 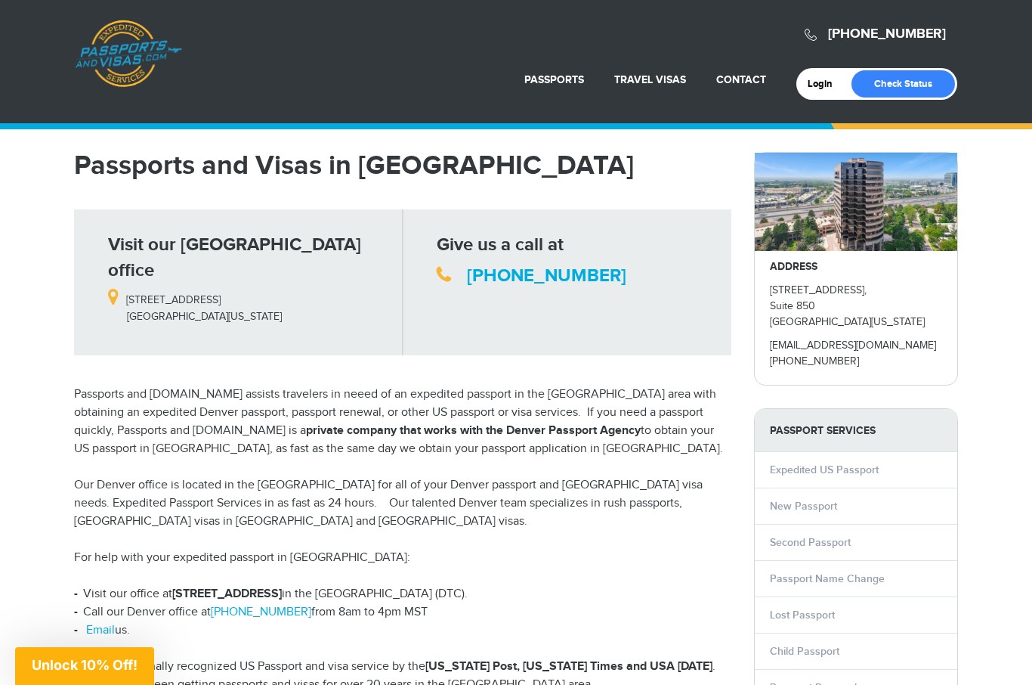 I want to click on a: Expedited US Passport, so click(x=824, y=469).